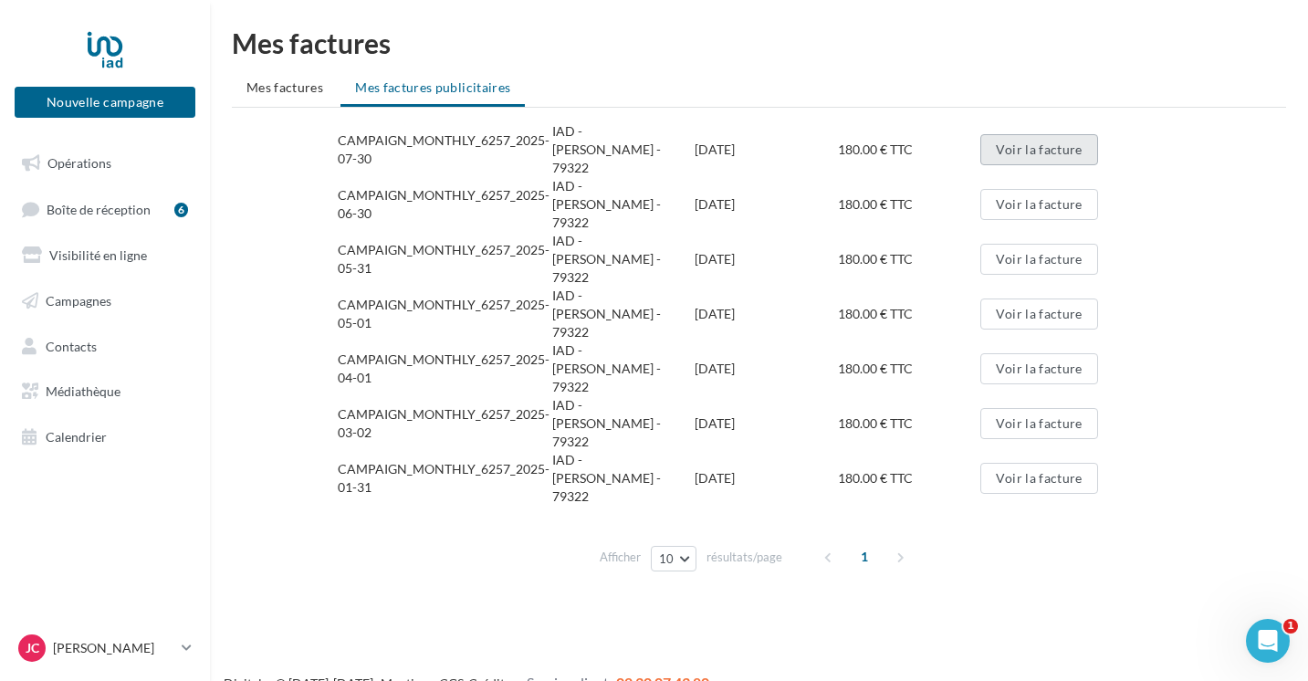 This screenshot has width=1308, height=681. Describe the element at coordinates (181, 210) in the screenshot. I see `div: 6` at that location.